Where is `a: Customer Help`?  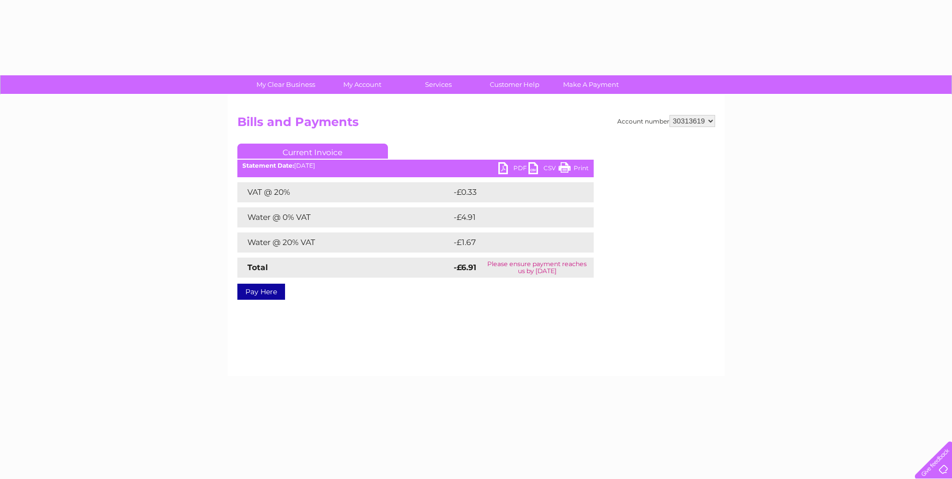
a: Customer Help is located at coordinates (515, 84).